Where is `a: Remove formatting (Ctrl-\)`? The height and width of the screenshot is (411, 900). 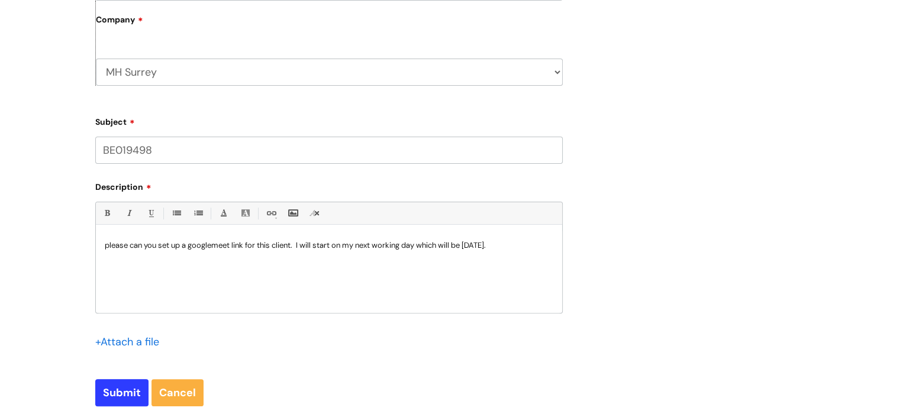 a: Remove formatting (Ctrl-\) is located at coordinates (314, 213).